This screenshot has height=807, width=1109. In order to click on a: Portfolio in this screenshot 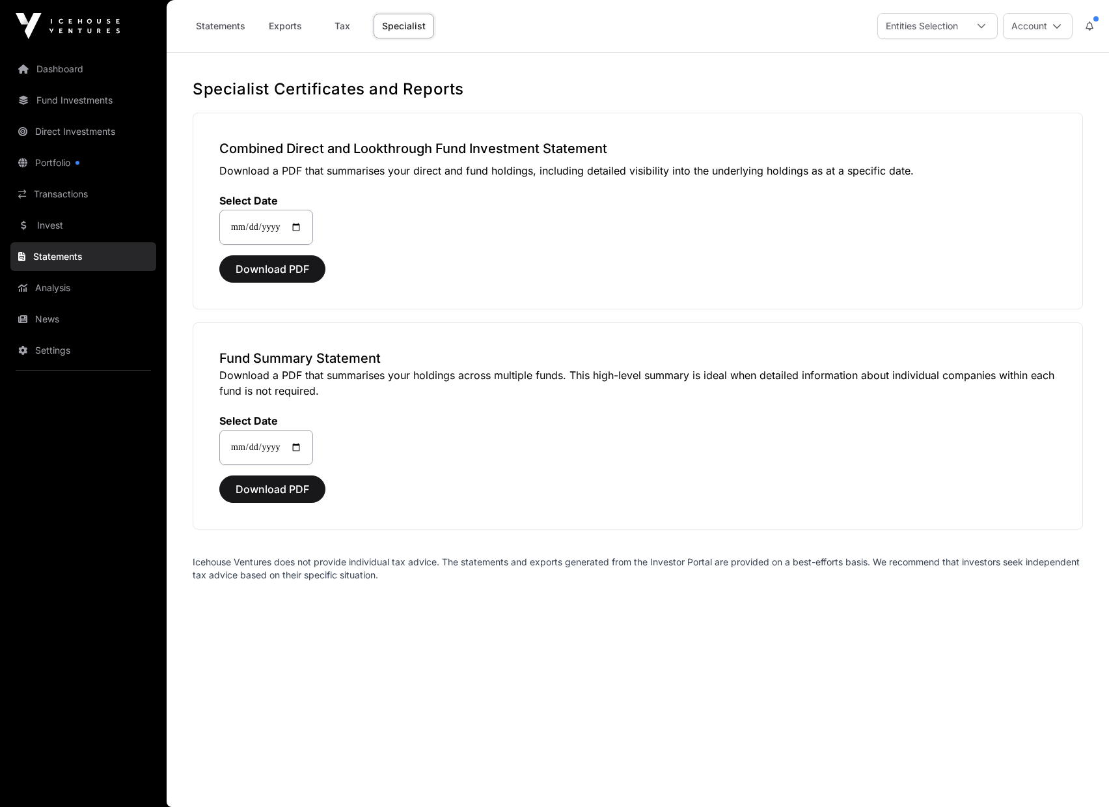, I will do `click(83, 163)`.